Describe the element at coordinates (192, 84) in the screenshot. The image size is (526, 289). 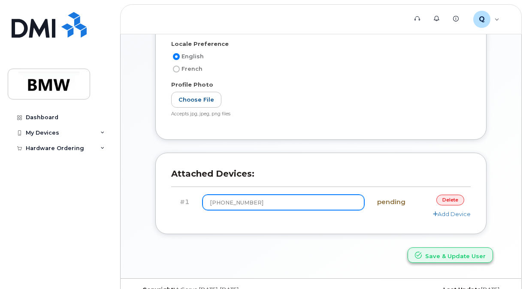
I see `label: Profile Photo` at that location.